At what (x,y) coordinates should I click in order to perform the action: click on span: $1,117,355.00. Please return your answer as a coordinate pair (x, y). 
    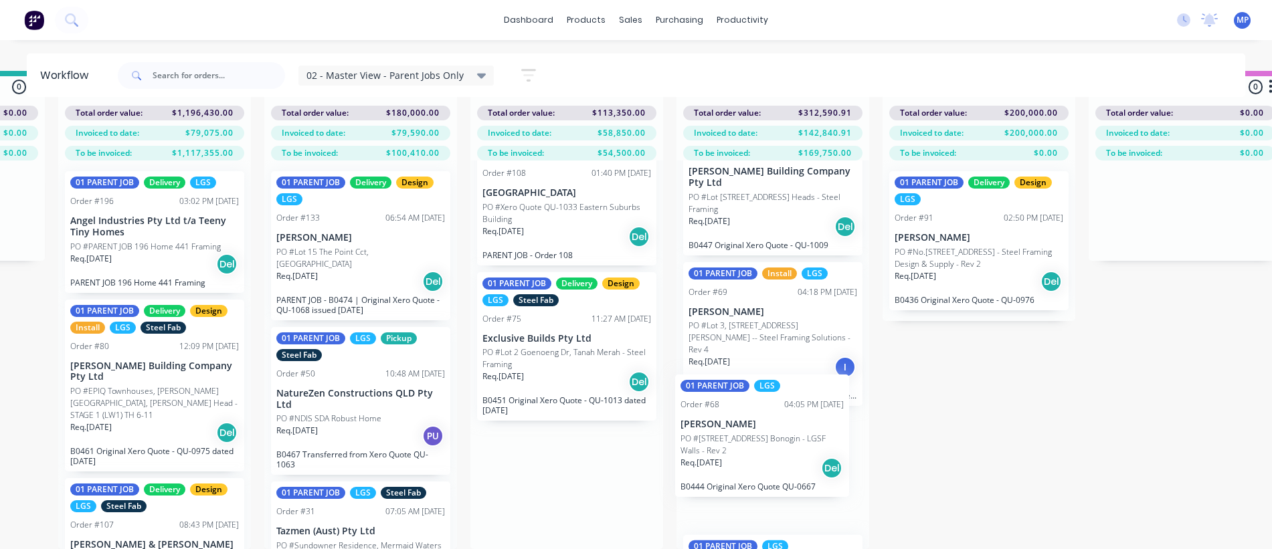
    Looking at the image, I should click on (203, 153).